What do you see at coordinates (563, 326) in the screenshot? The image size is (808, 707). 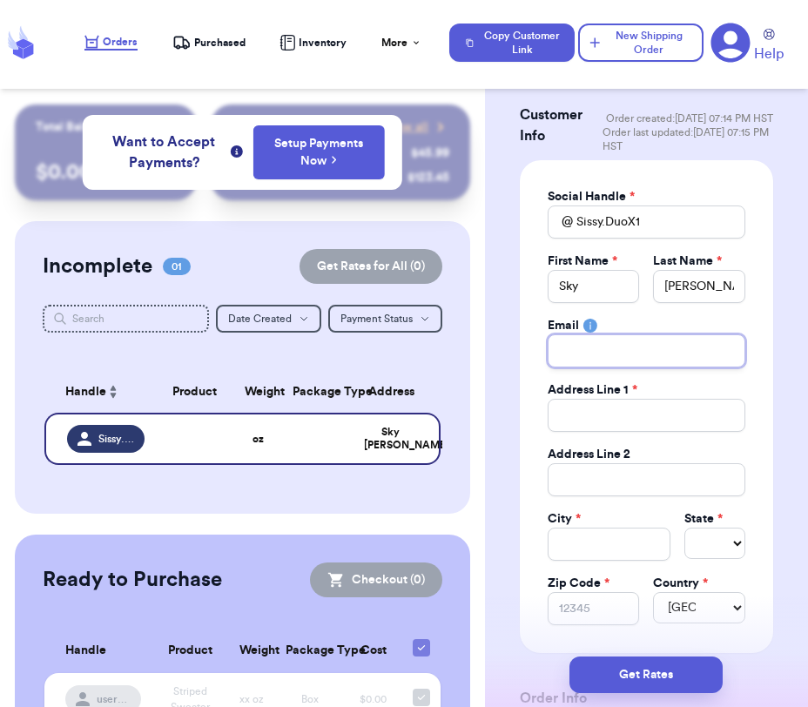 I see `label: Email` at bounding box center [563, 326].